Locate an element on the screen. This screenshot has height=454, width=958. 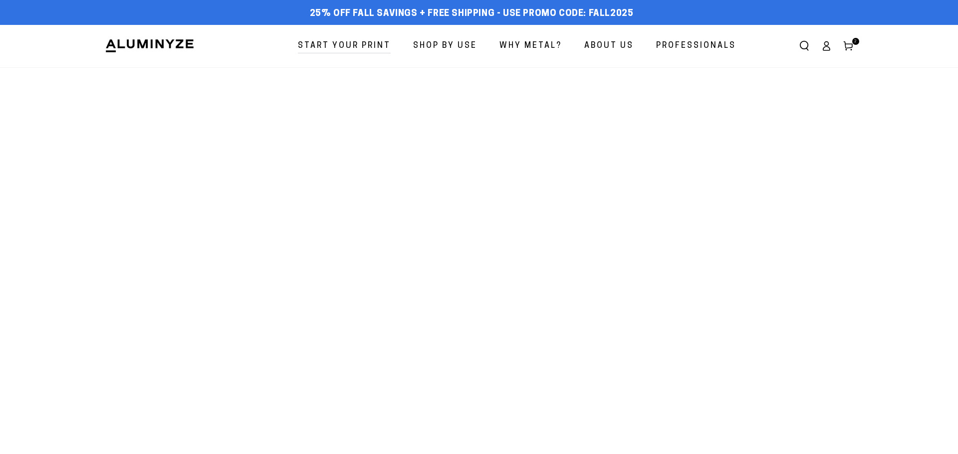
summary: Search our site is located at coordinates (804, 46).